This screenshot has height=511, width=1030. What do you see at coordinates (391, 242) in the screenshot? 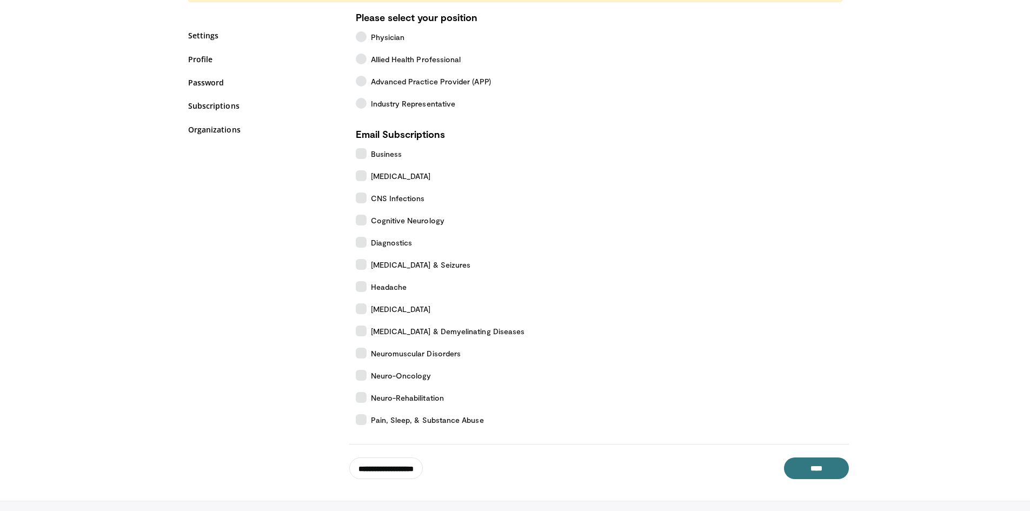
I see `span: Diagnostics` at bounding box center [391, 242].